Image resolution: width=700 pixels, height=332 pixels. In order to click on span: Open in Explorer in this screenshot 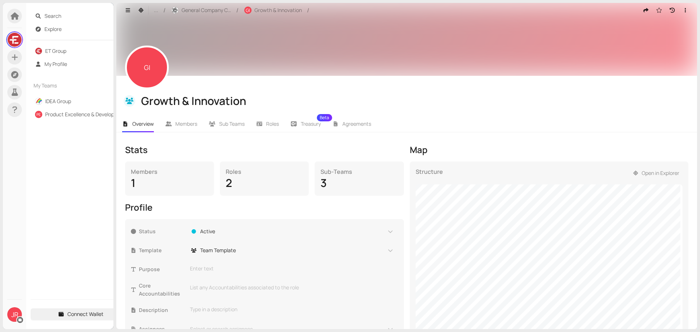, I will do `click(660, 173)`.